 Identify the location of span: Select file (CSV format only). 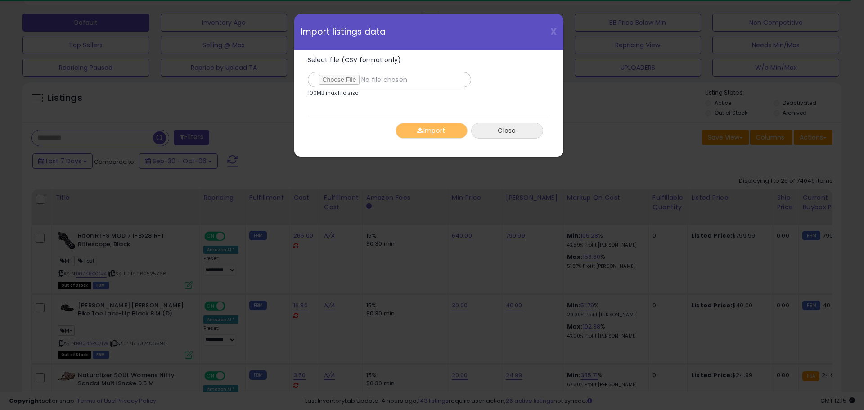
(355, 60).